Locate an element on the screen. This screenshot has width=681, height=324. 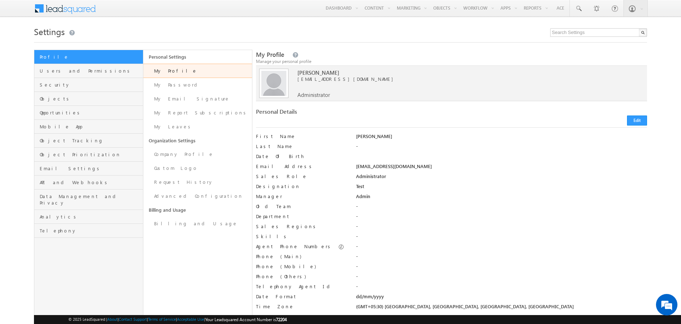
a: Request History is located at coordinates (198, 182).